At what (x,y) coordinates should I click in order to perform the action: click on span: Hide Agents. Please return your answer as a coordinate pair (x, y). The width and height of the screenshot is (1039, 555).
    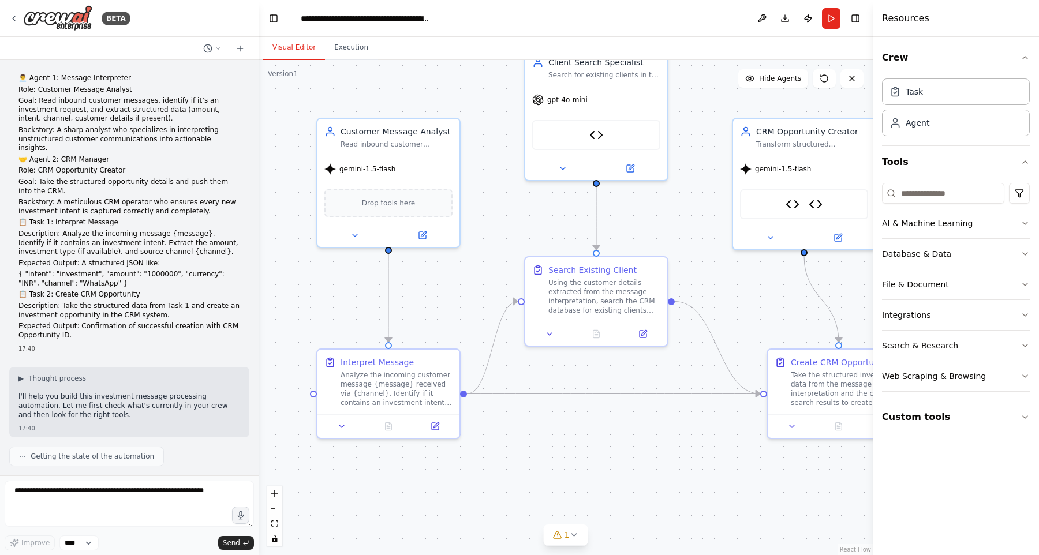
    Looking at the image, I should click on (780, 79).